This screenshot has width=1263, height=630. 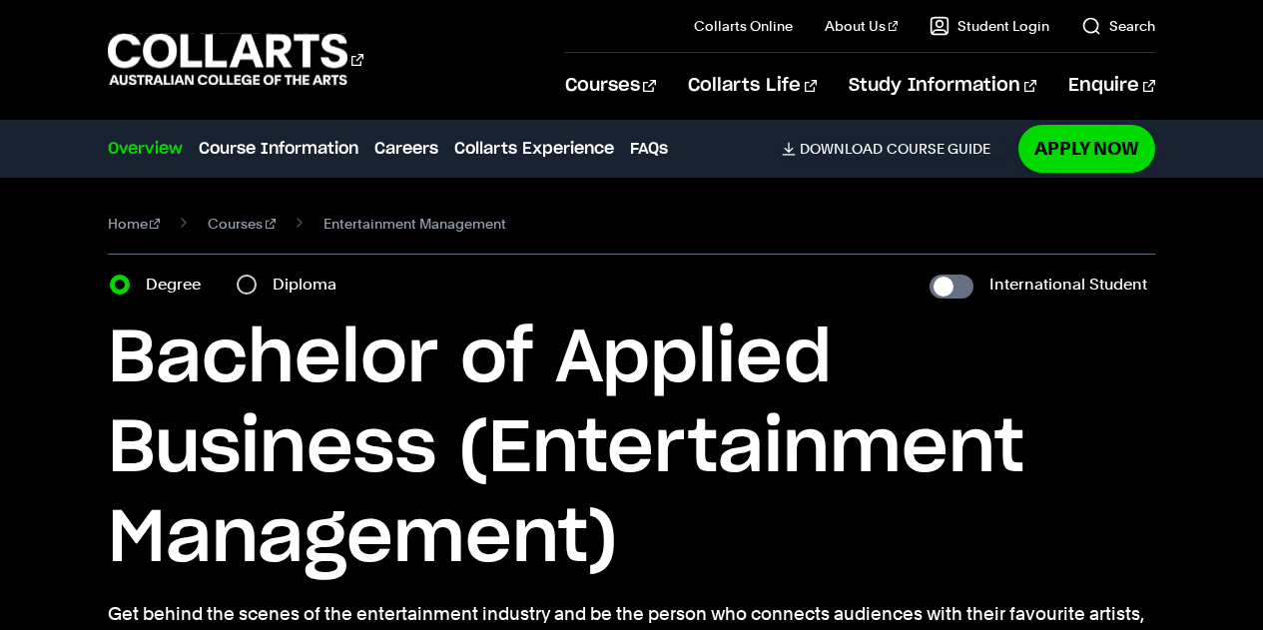 What do you see at coordinates (1118, 26) in the screenshot?
I see `a: Search` at bounding box center [1118, 26].